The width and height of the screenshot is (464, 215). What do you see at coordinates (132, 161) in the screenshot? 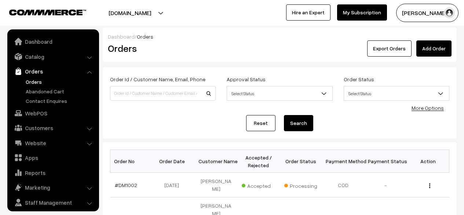
I see `th: Order No` at bounding box center [132, 161].